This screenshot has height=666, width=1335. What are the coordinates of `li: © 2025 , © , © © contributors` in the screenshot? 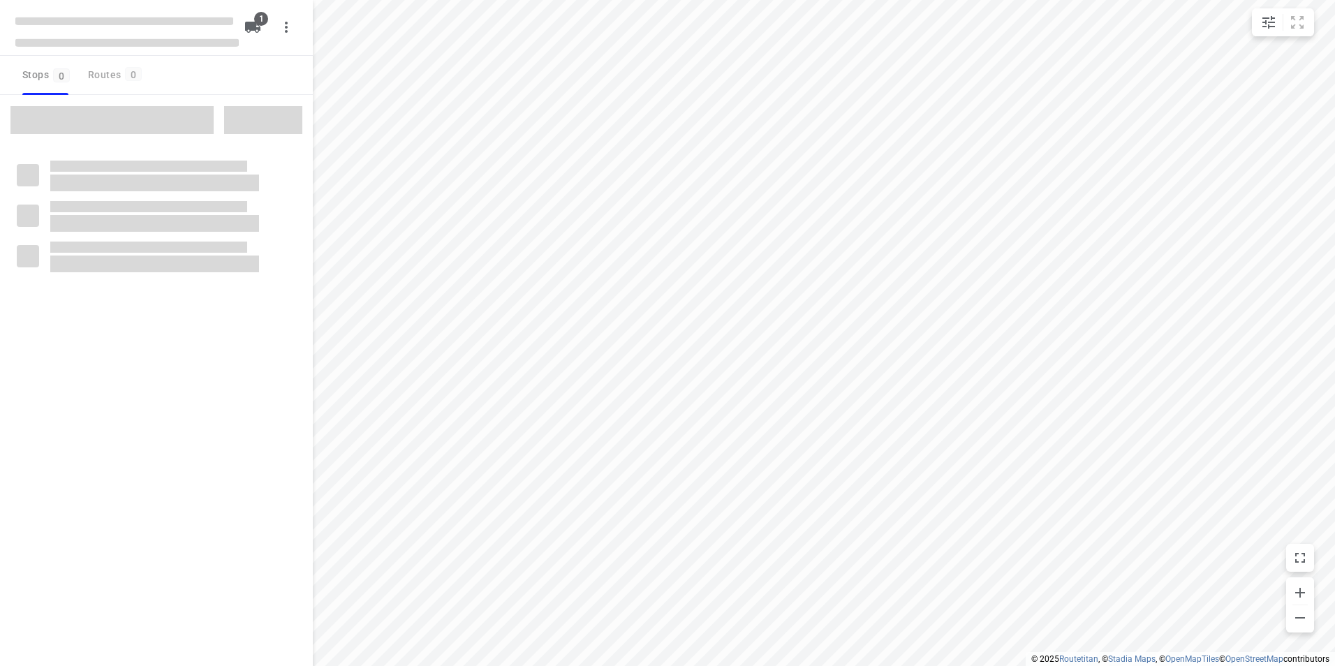 It's located at (1180, 659).